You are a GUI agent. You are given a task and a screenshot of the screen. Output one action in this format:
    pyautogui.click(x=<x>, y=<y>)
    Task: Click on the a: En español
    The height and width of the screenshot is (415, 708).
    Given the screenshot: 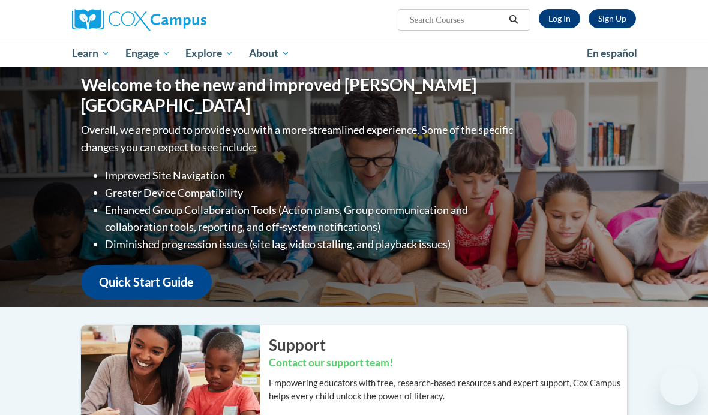 What is the action you would take?
    pyautogui.click(x=612, y=53)
    